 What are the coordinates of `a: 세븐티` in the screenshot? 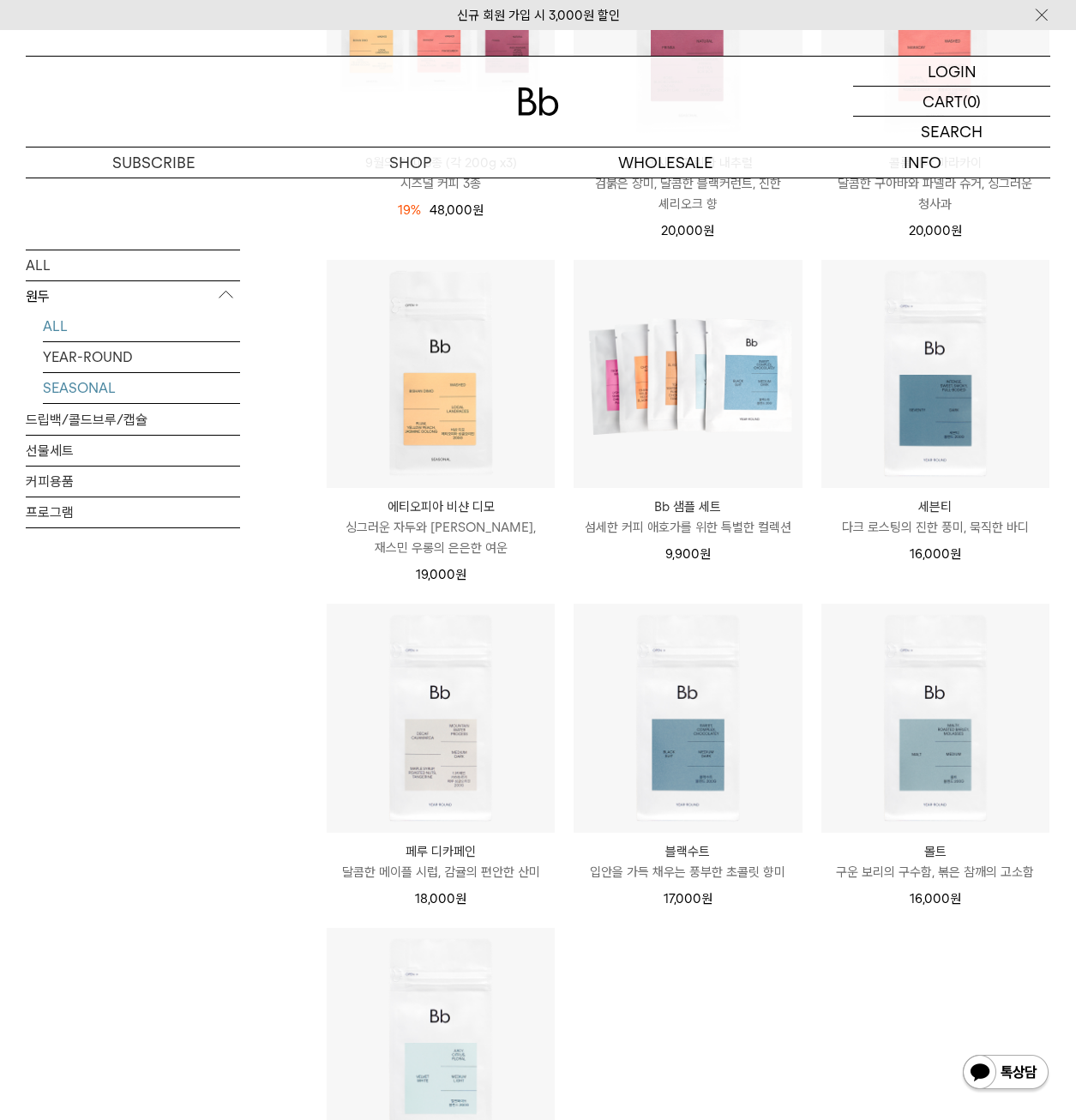 It's located at (935, 374).